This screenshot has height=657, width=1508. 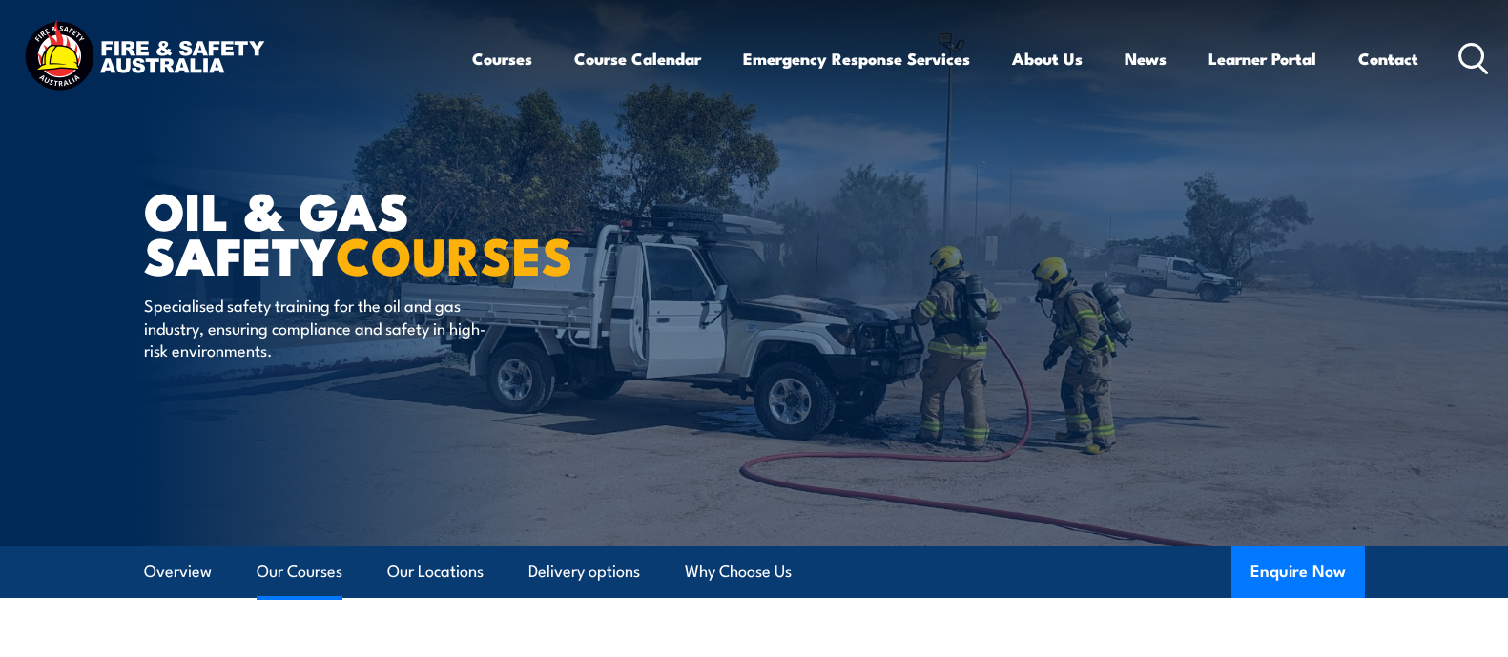 What do you see at coordinates (1262, 58) in the screenshot?
I see `a: Learner Portal` at bounding box center [1262, 58].